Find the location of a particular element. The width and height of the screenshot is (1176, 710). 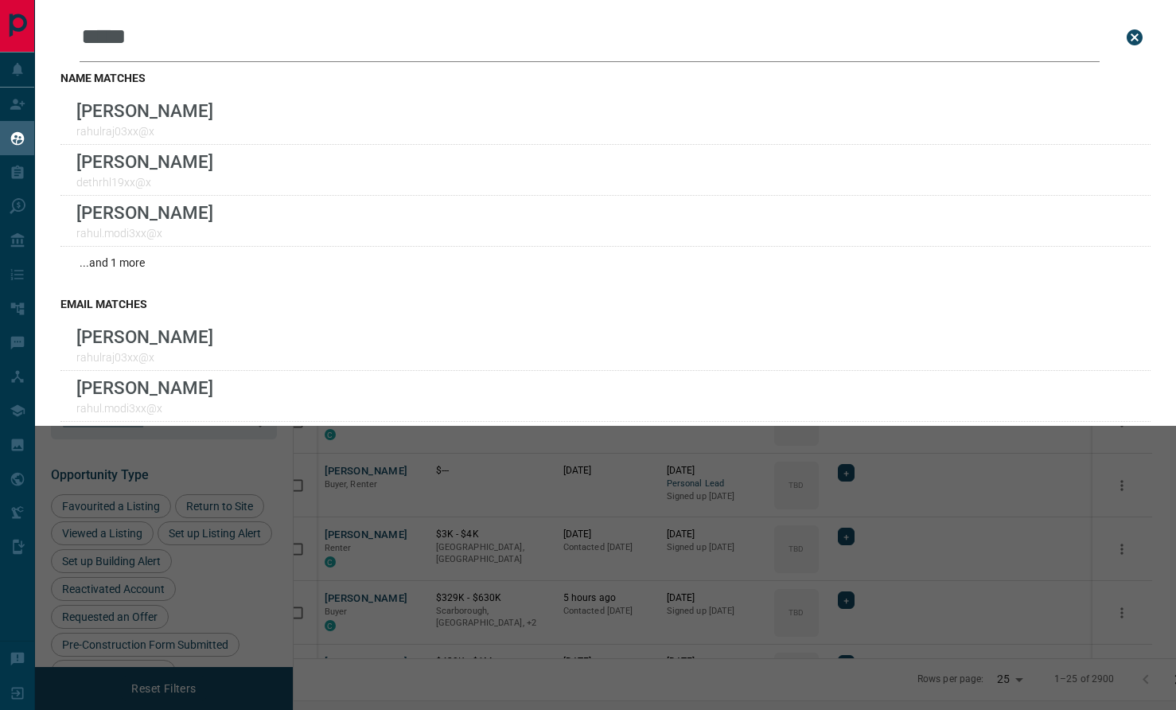

div: ...and 1 more is located at coordinates (605, 262).